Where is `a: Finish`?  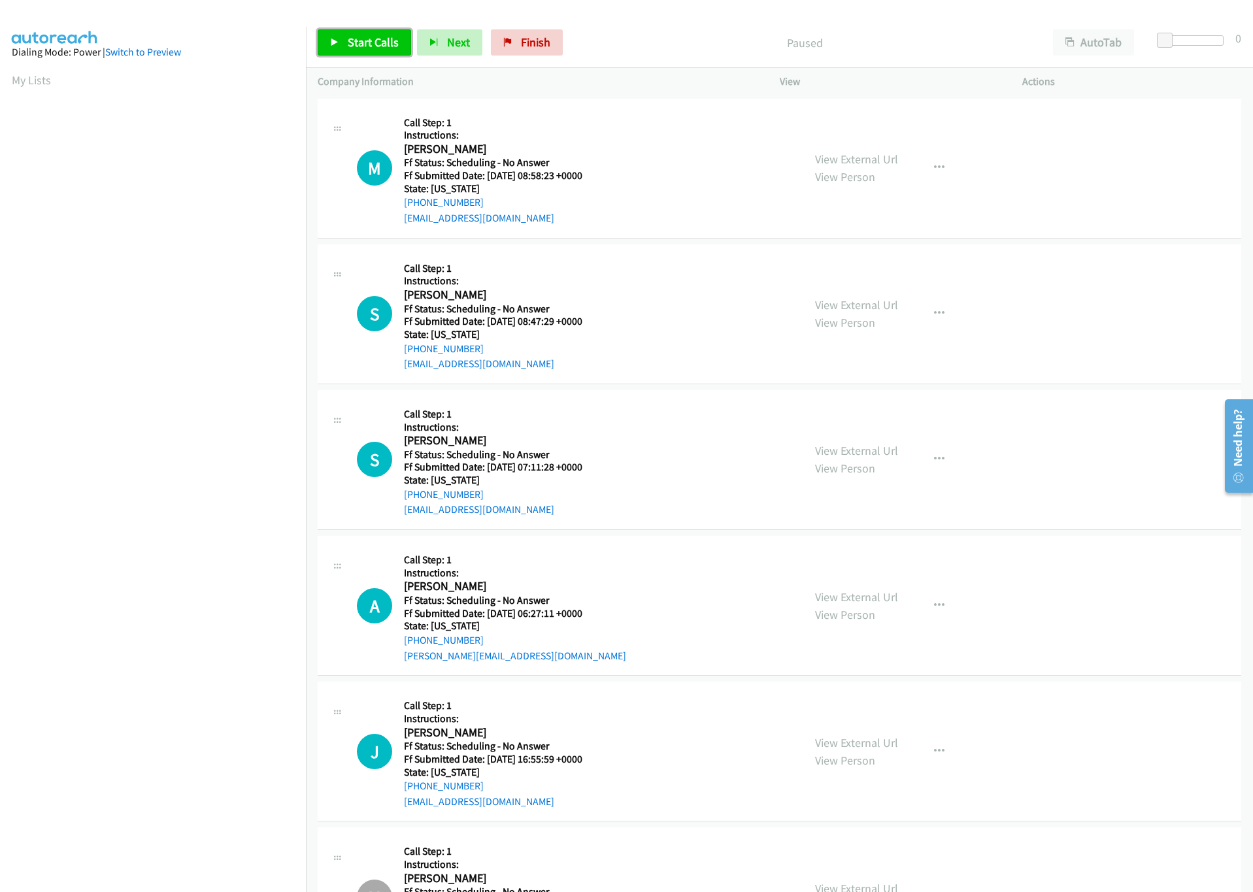
a: Finish is located at coordinates (527, 42).